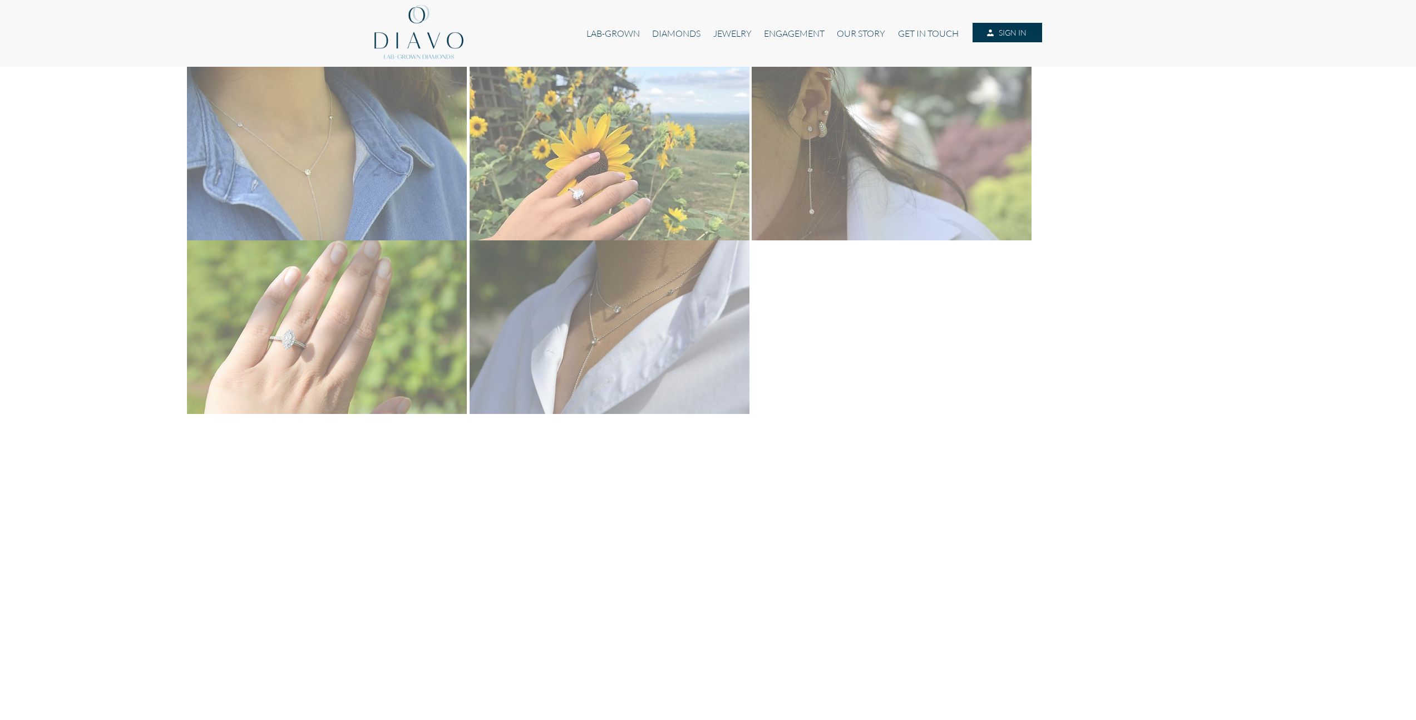  Describe the element at coordinates (731, 33) in the screenshot. I see `a: JEWELRY` at that location.